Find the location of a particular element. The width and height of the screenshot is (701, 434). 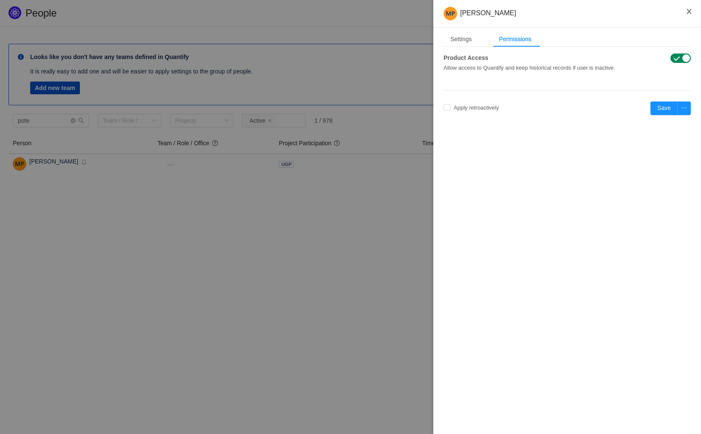

span: Apply retroactively is located at coordinates (476, 107).